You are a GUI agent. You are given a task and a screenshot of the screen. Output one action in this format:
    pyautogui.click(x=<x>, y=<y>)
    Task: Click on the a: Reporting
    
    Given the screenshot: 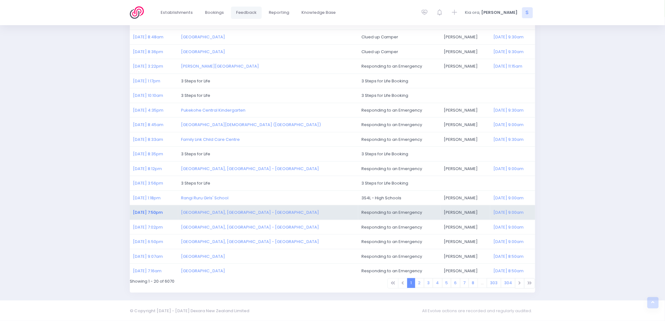 What is the action you would take?
    pyautogui.click(x=279, y=13)
    